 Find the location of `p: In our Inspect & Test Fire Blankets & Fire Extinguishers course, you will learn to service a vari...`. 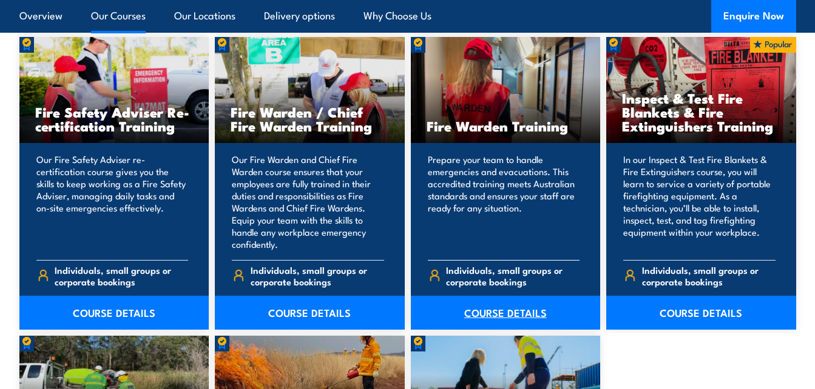

p: In our Inspect & Test Fire Blankets & Fire Extinguishers course, you will learn to service a vari... is located at coordinates (699, 202).